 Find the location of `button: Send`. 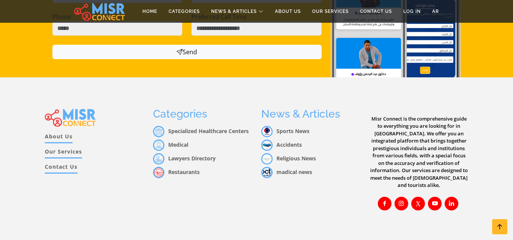

button: Send is located at coordinates (187, 52).